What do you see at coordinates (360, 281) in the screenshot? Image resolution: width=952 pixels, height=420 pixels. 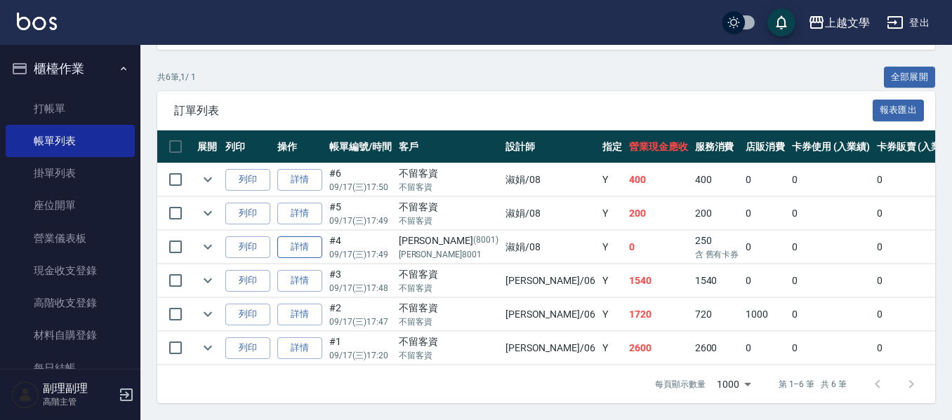 I see `td: #3` at bounding box center [360, 281].